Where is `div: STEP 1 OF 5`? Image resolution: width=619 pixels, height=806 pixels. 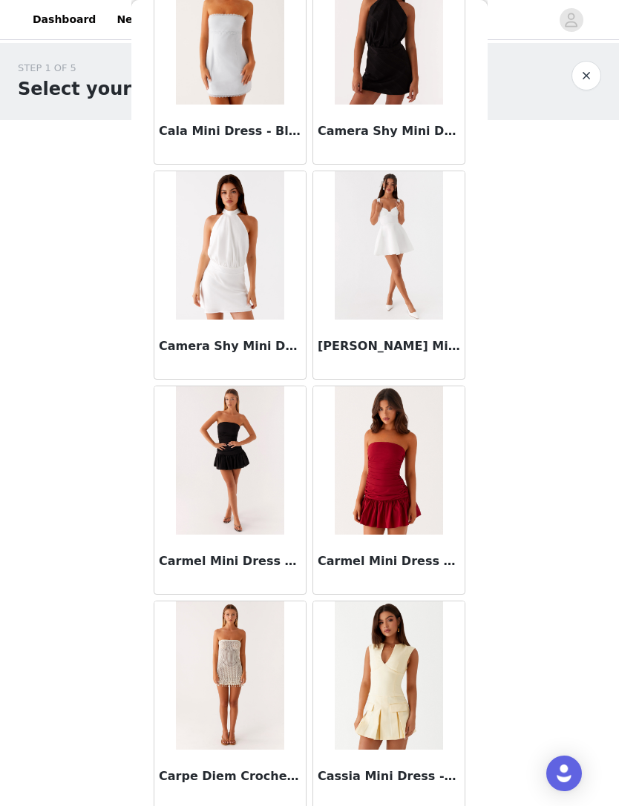
div: STEP 1 OF 5 is located at coordinates (111, 68).